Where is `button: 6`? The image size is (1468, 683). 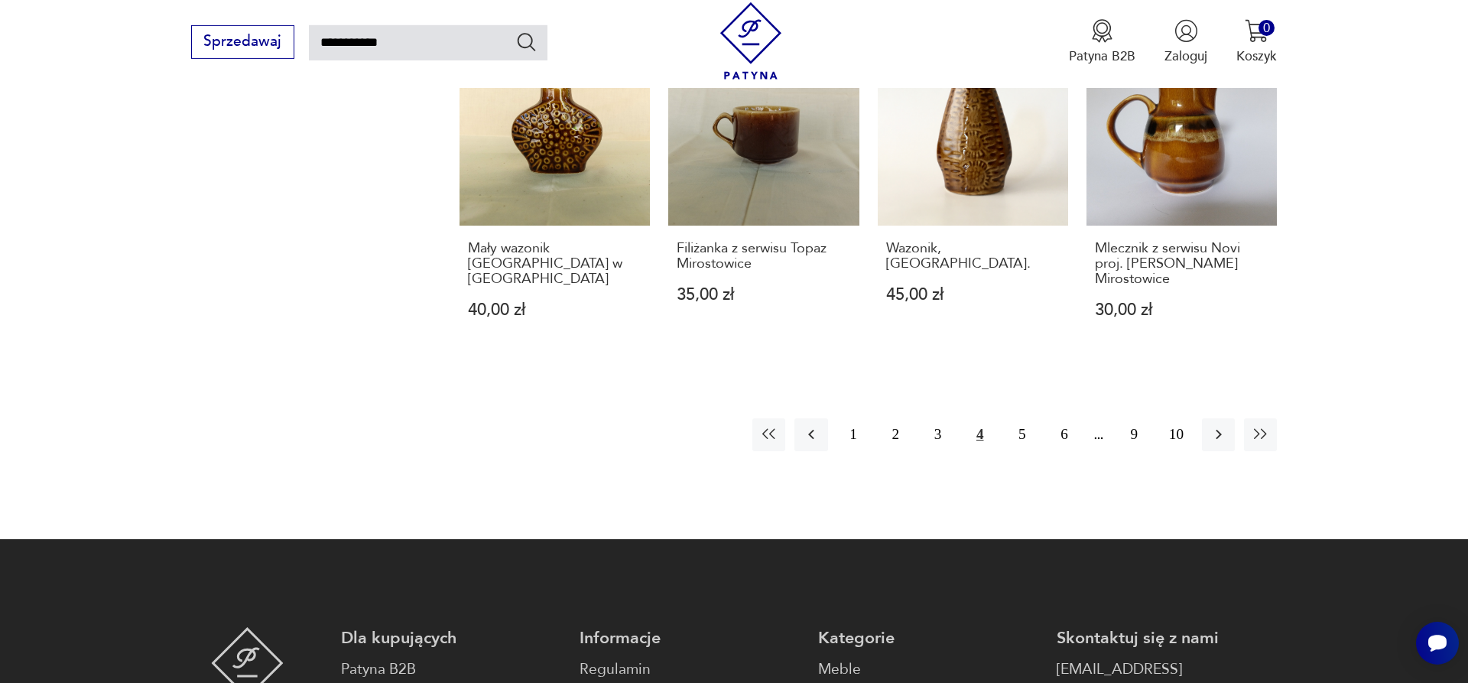
button: 6 is located at coordinates (1063, 434).